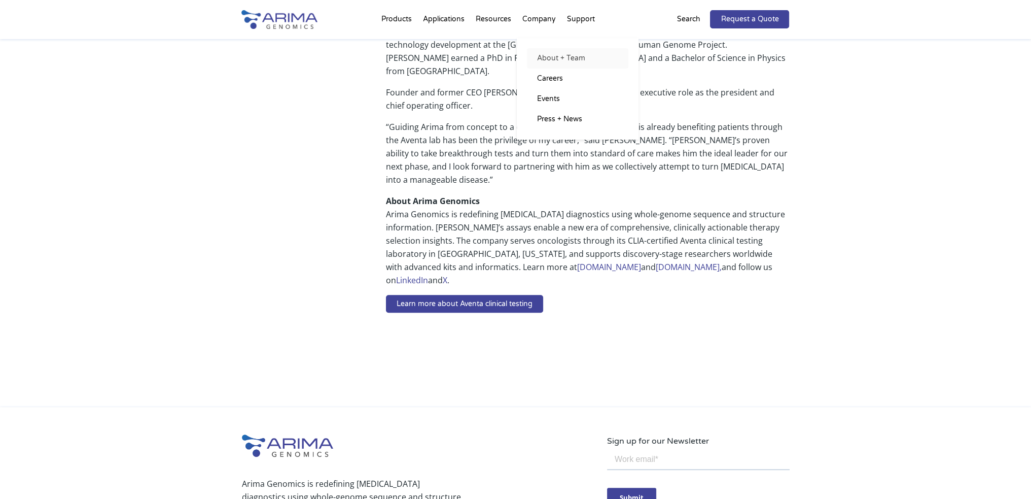  What do you see at coordinates (578, 58) in the screenshot?
I see `a: About + Team` at bounding box center [578, 58].